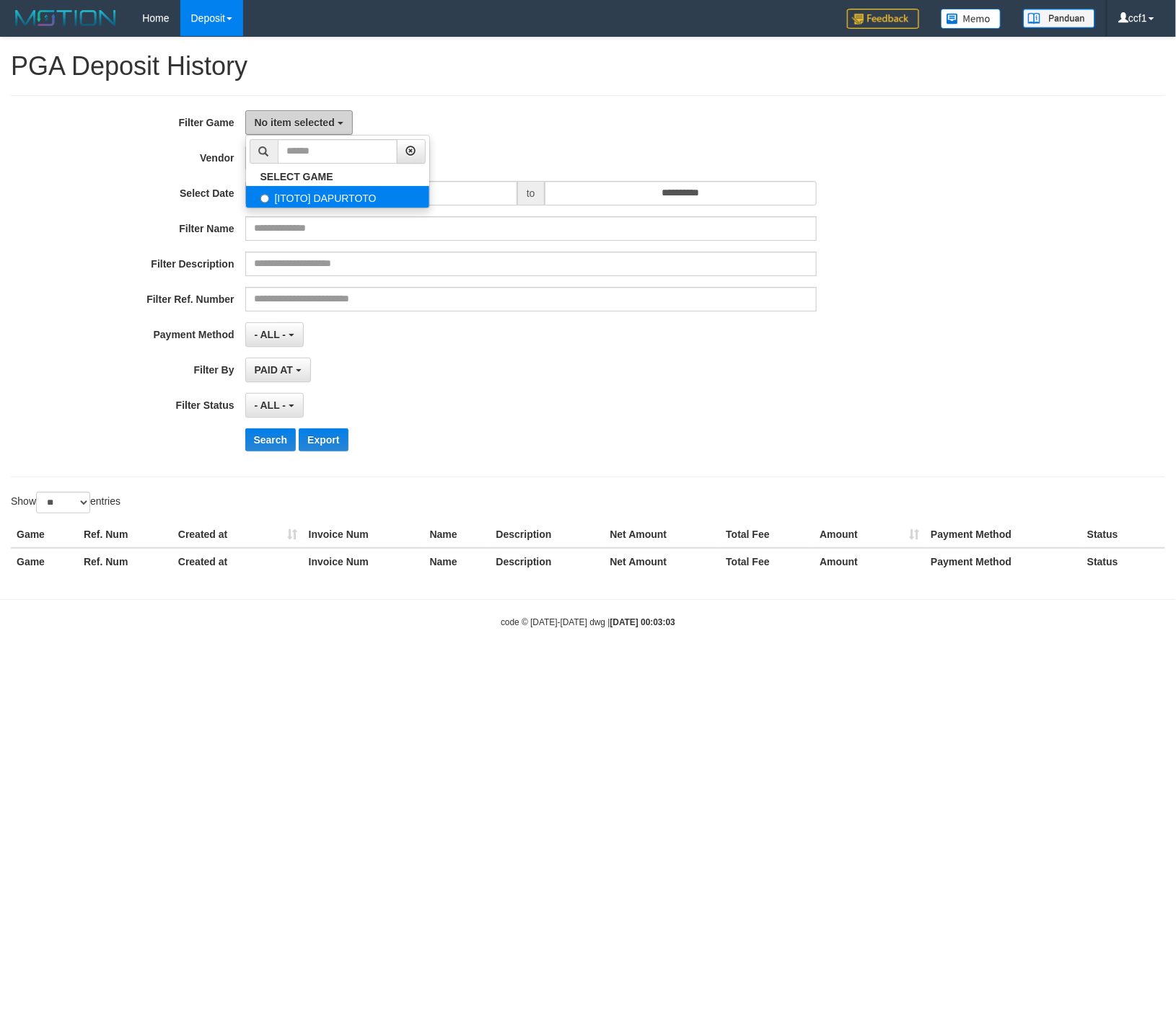  I want to click on button: Search, so click(271, 440).